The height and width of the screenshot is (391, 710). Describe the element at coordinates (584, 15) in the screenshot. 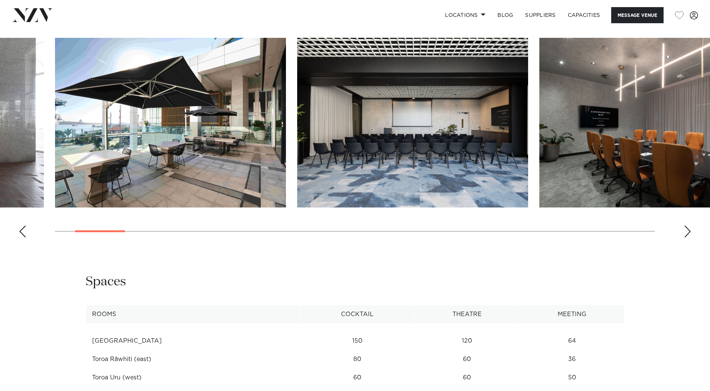

I see `a: Capacities` at that location.